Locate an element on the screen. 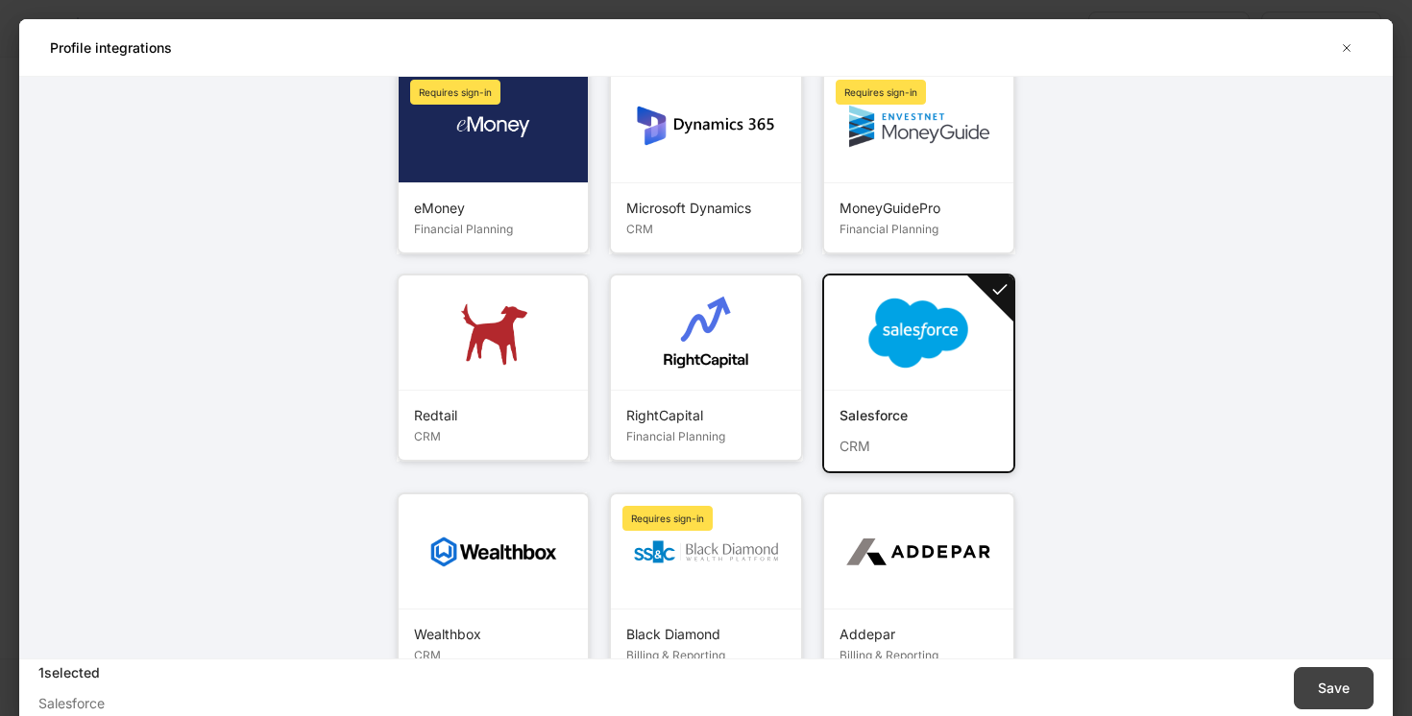  img: eMoney logo is located at coordinates (493, 125).